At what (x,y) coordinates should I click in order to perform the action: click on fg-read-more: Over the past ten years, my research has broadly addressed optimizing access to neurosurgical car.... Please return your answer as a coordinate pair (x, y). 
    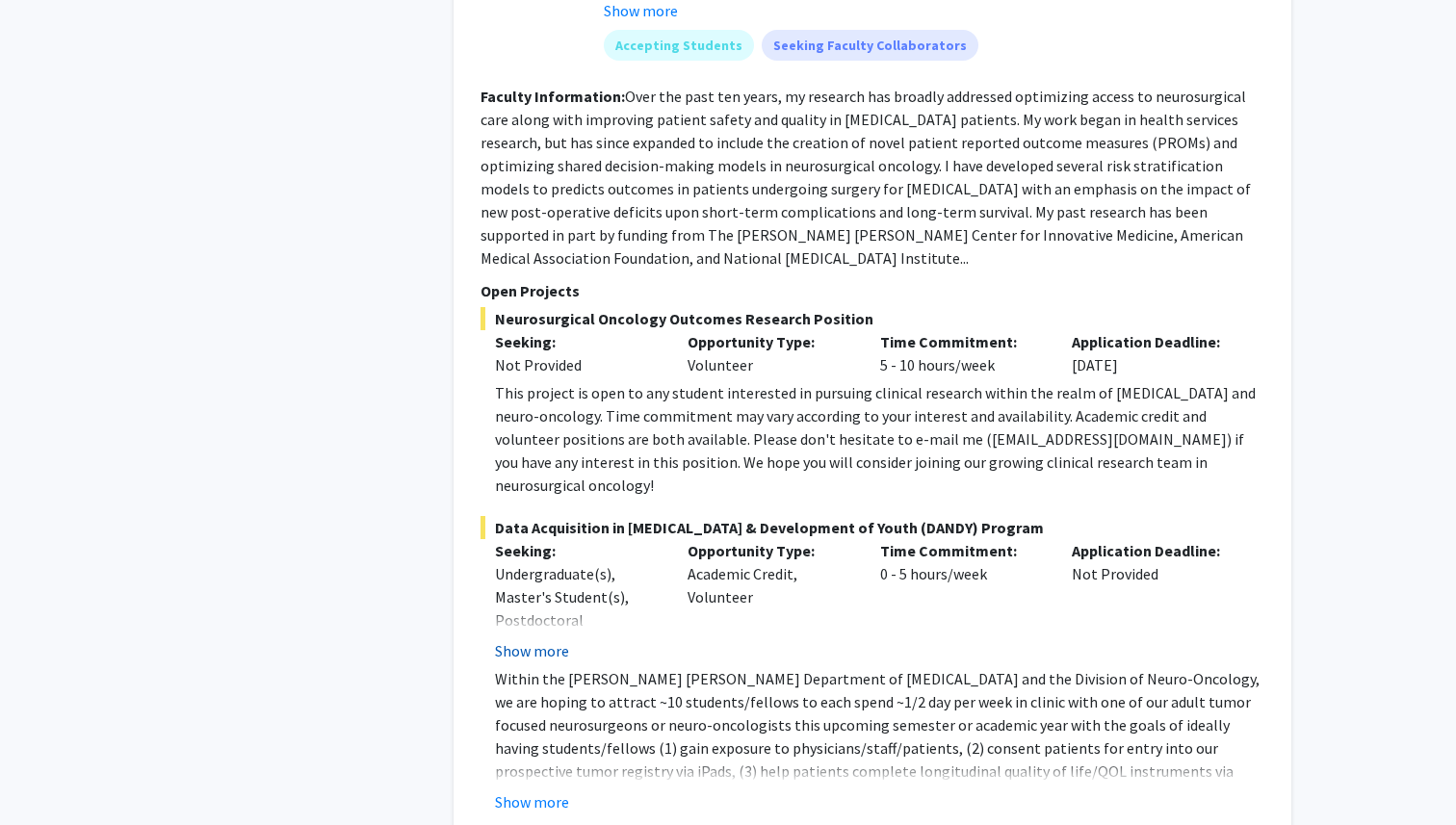
    Looking at the image, I should click on (866, 177).